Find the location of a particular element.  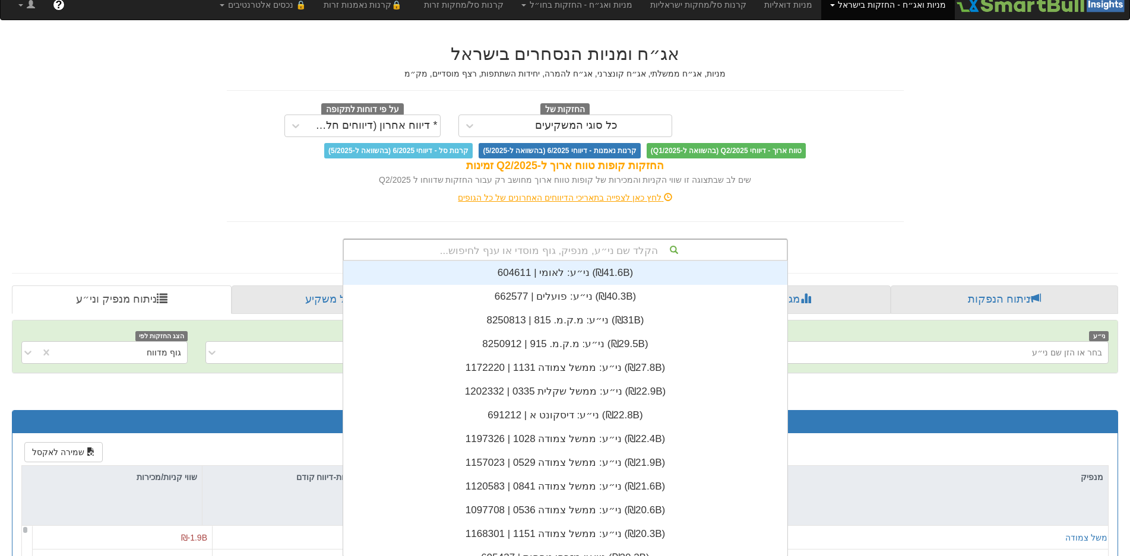

div: ני״ע: ‏ממשל צמודה 1028 | 1197326 ‎(₪22.4B)‎ is located at coordinates (565, 439).